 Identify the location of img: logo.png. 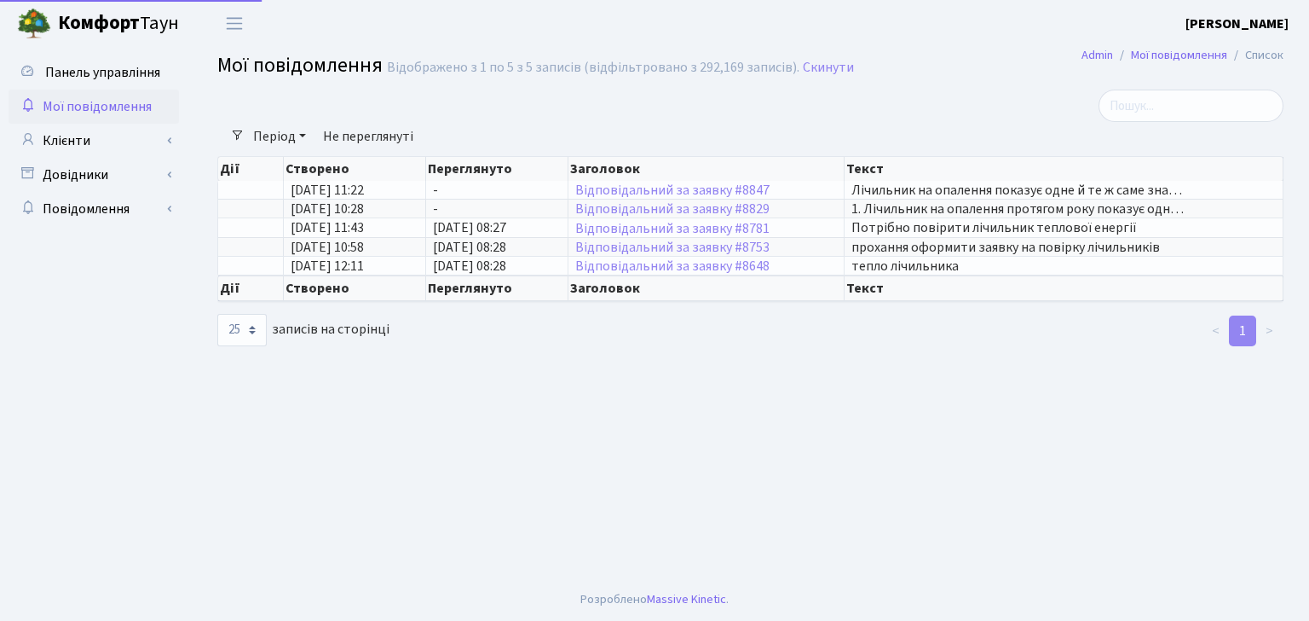
(34, 24).